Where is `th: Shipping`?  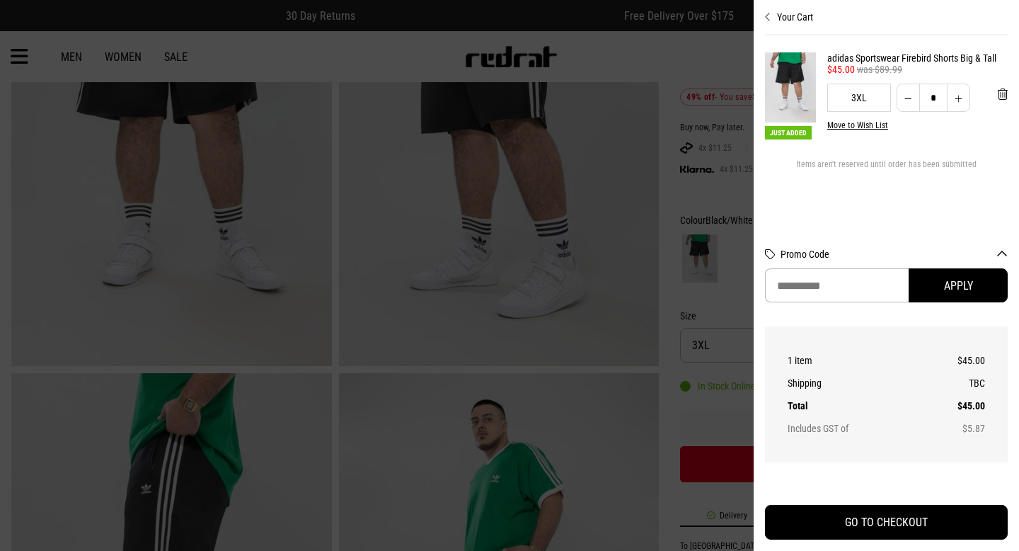 th: Shipping is located at coordinates (856, 383).